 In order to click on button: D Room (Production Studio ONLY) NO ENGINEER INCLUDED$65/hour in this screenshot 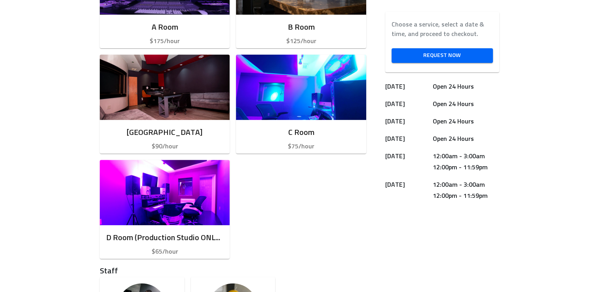, I will do `click(165, 209)`.